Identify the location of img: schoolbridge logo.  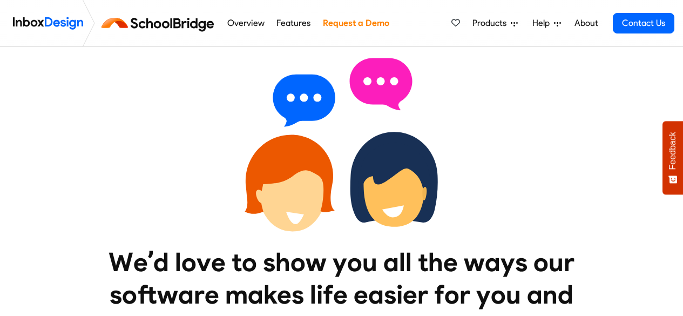
(160, 23).